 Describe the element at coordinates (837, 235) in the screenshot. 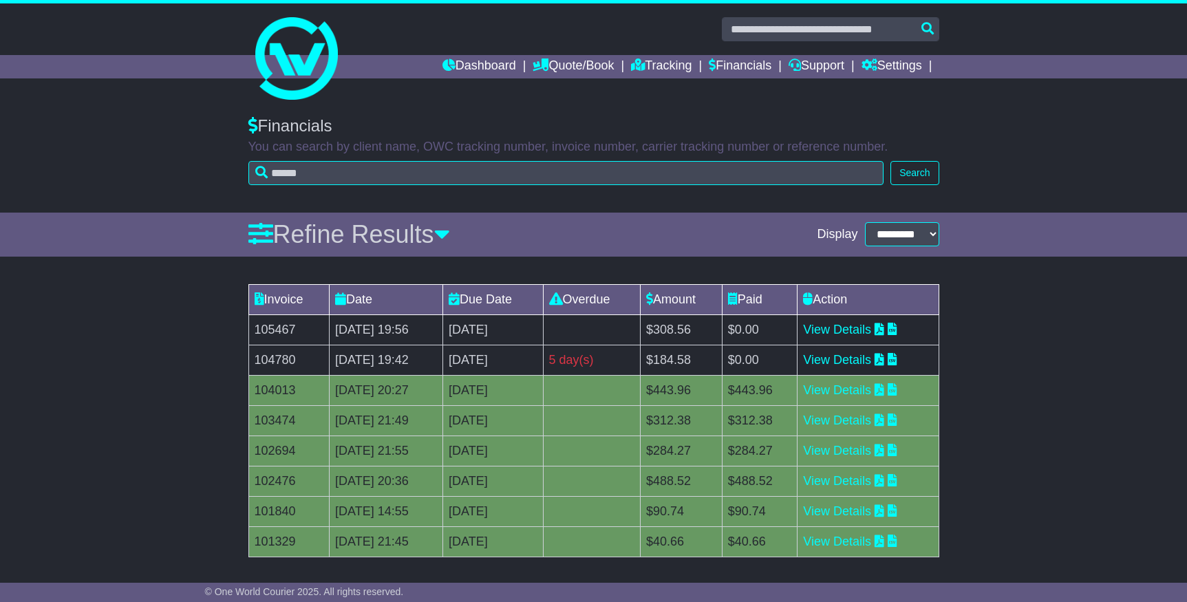

I see `span: Display` at that location.